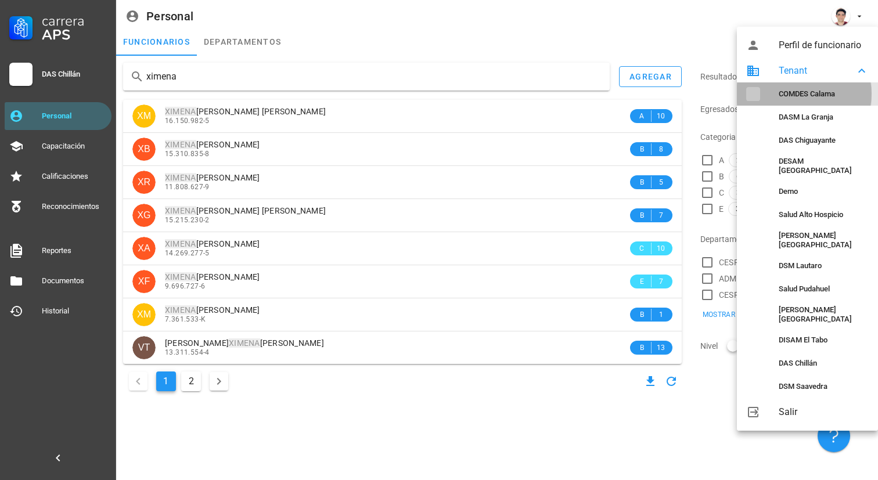  I want to click on span: XG, so click(143, 215).